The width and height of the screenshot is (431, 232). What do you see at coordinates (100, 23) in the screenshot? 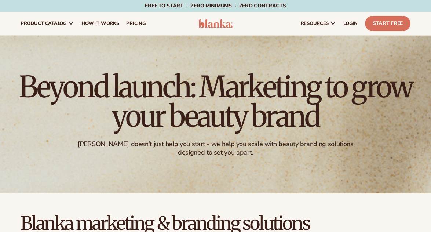
I see `span: How It Works` at bounding box center [100, 23].